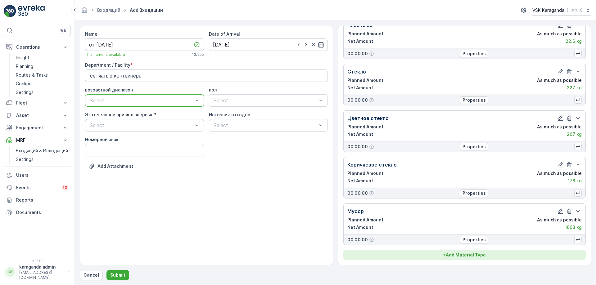  What do you see at coordinates (118, 275) in the screenshot?
I see `button: Submit` at bounding box center [118, 275].